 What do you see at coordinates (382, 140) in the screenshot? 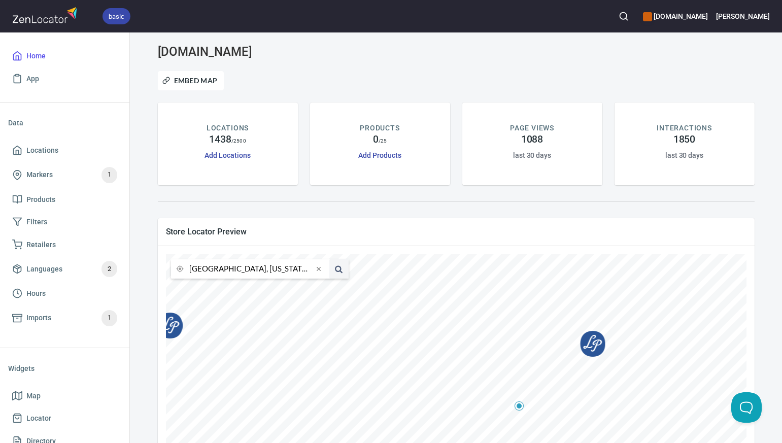
I see `p: / 25` at bounding box center [382, 140].